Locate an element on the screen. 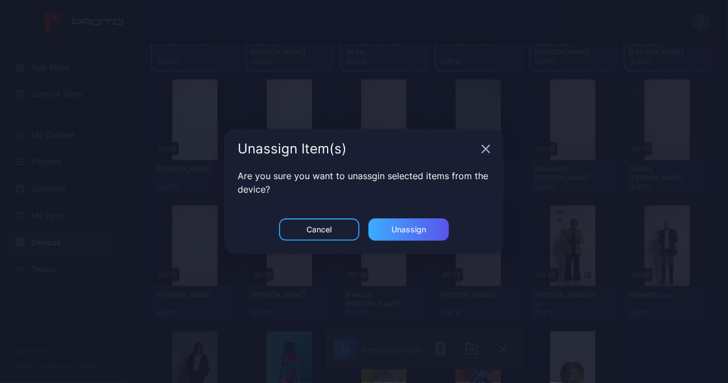 The height and width of the screenshot is (383, 728). div: Unassign is located at coordinates (409, 229).